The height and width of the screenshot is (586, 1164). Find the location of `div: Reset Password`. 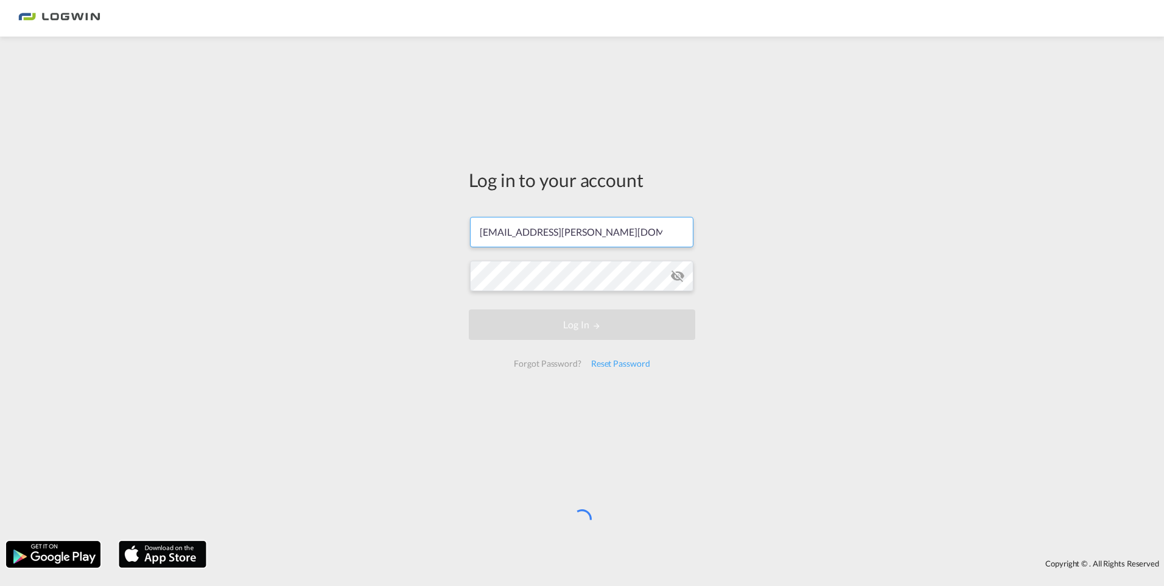

div: Reset Password is located at coordinates (621, 364).